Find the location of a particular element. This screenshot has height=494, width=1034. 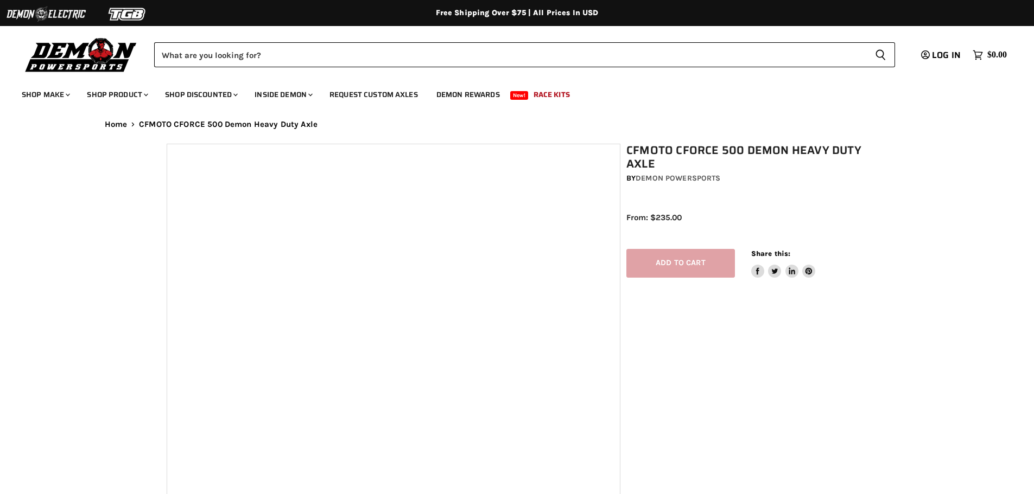

a: Shop Make is located at coordinates (45, 94).